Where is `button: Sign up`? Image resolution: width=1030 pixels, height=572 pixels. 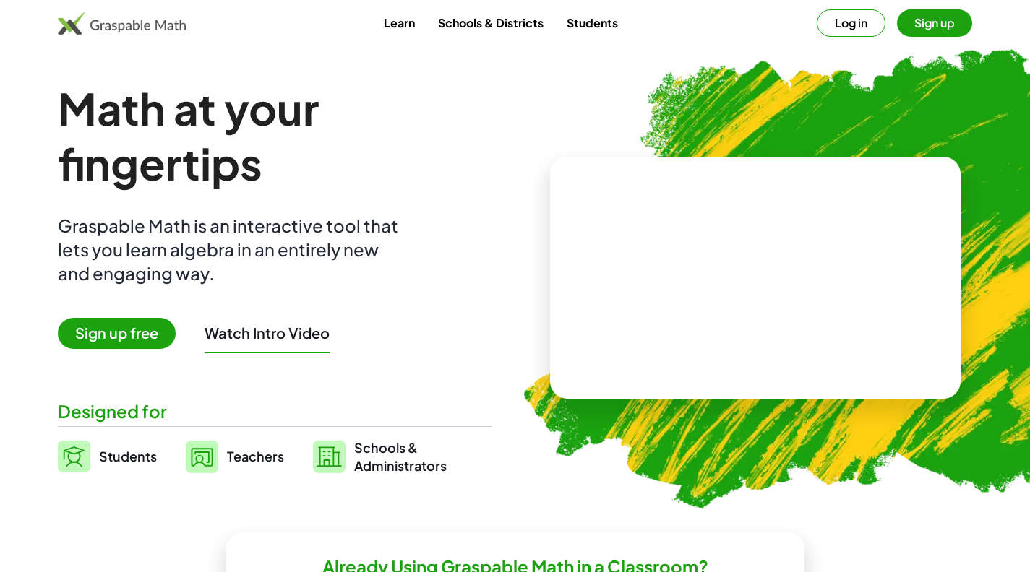 button: Sign up is located at coordinates (935, 23).